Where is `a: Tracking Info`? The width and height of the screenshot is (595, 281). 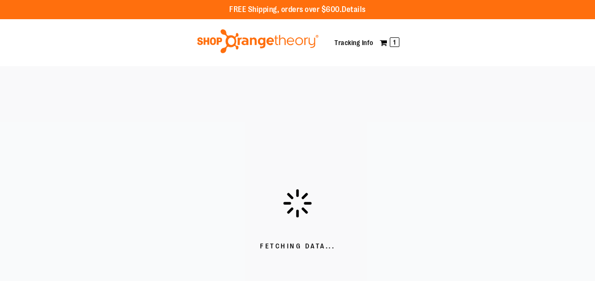
a: Tracking Info is located at coordinates (353, 43).